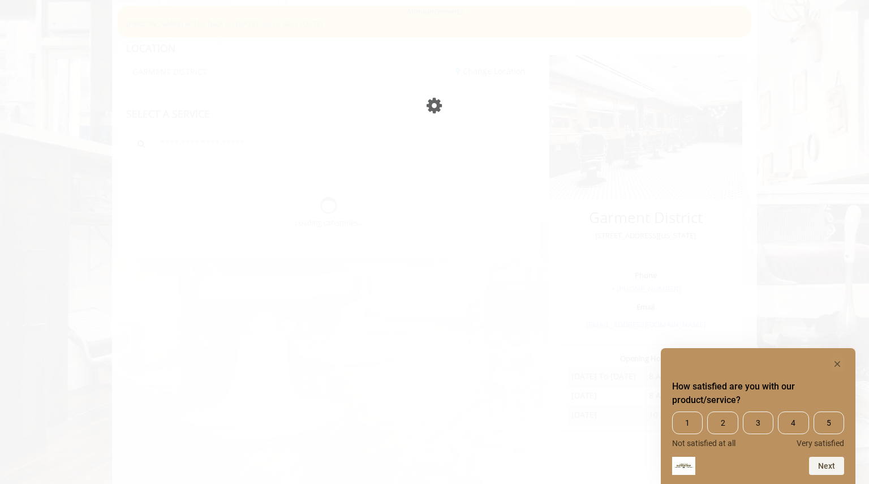 This screenshot has height=484, width=869. What do you see at coordinates (722, 423) in the screenshot?
I see `span: 2` at bounding box center [722, 423].